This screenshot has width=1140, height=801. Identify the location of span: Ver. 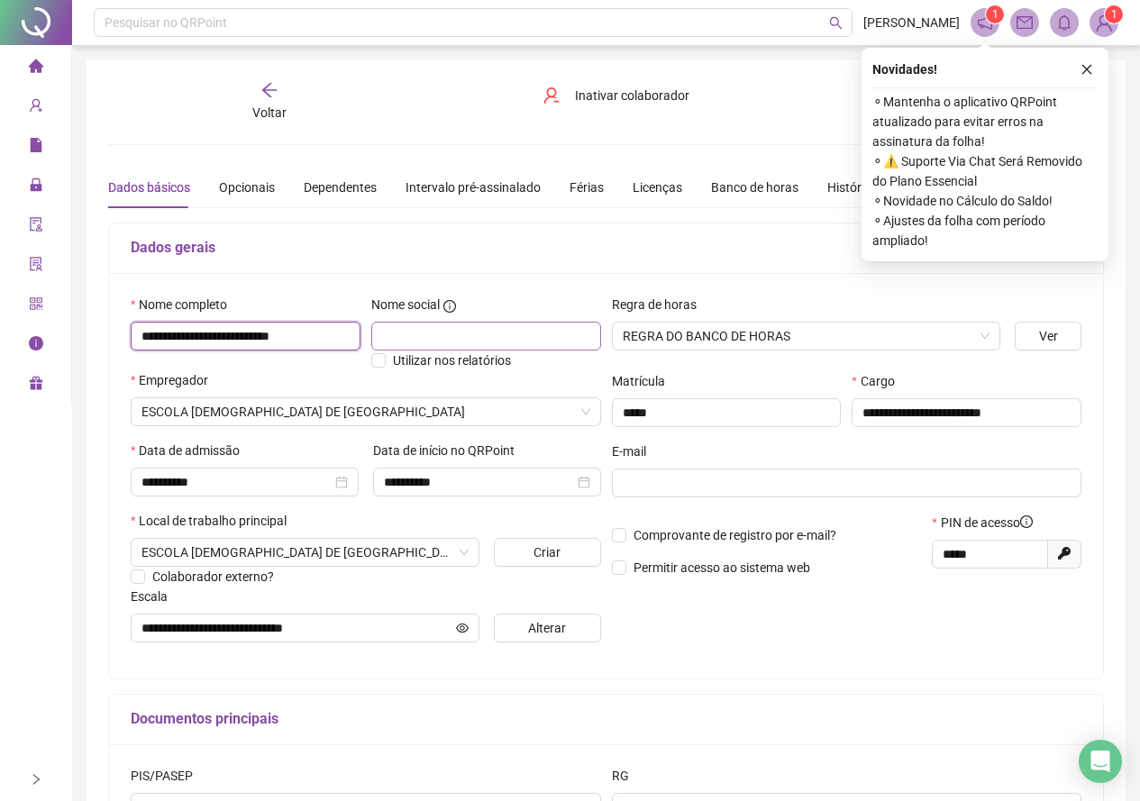
(1048, 336).